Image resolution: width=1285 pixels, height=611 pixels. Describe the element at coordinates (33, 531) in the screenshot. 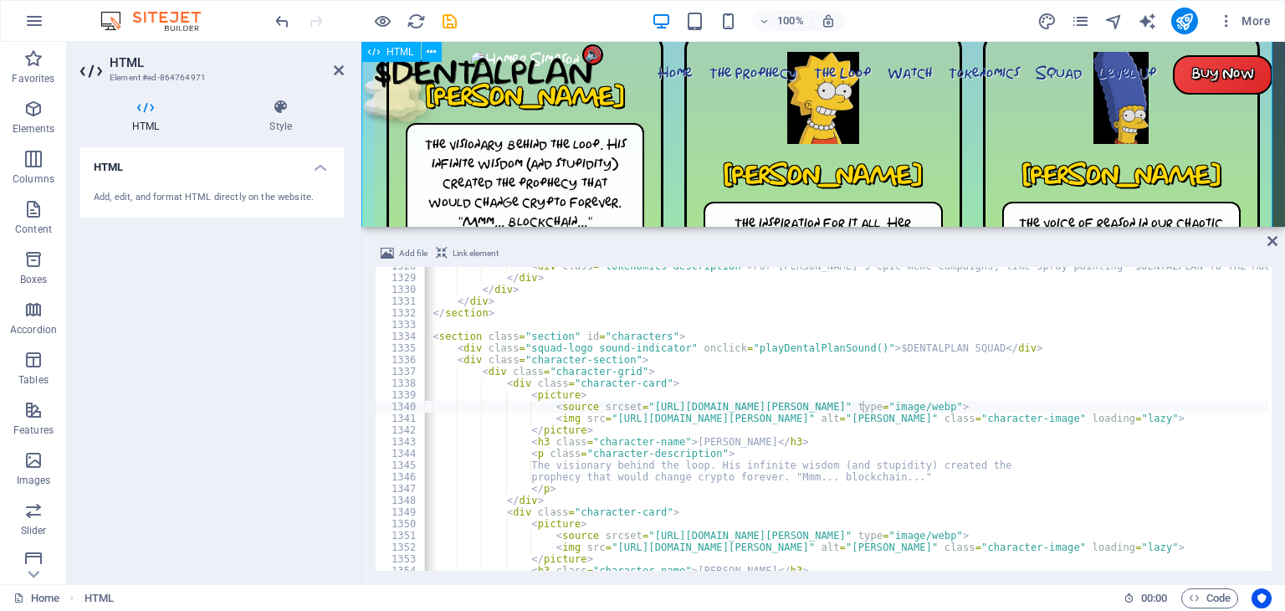

I see `p: Slider` at that location.